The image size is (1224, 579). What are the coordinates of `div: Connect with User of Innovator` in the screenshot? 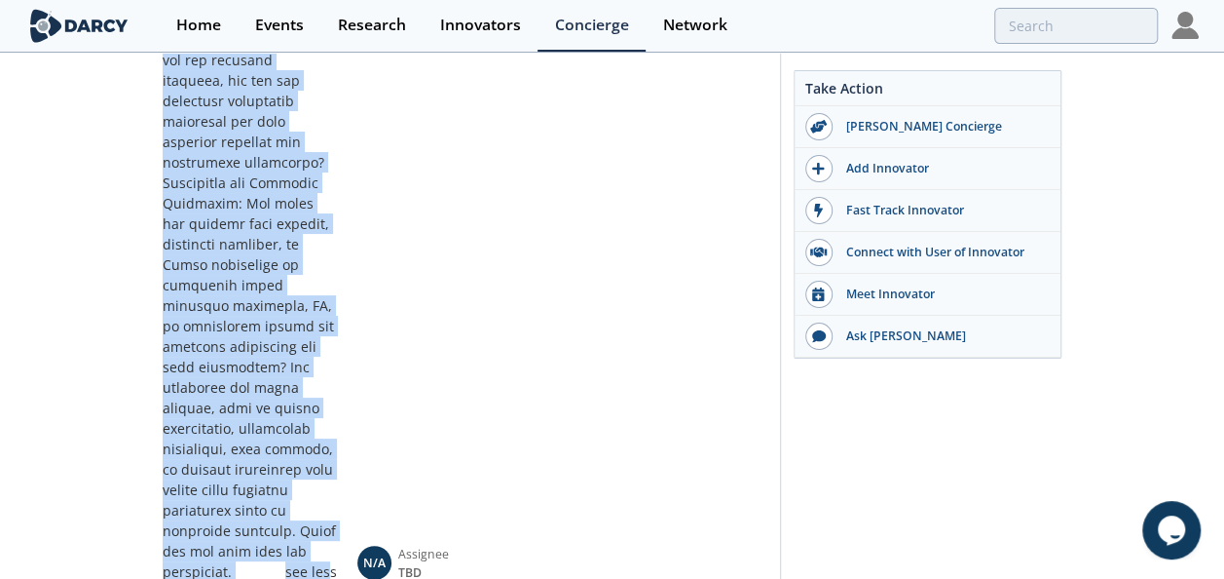 It's located at (942, 252).